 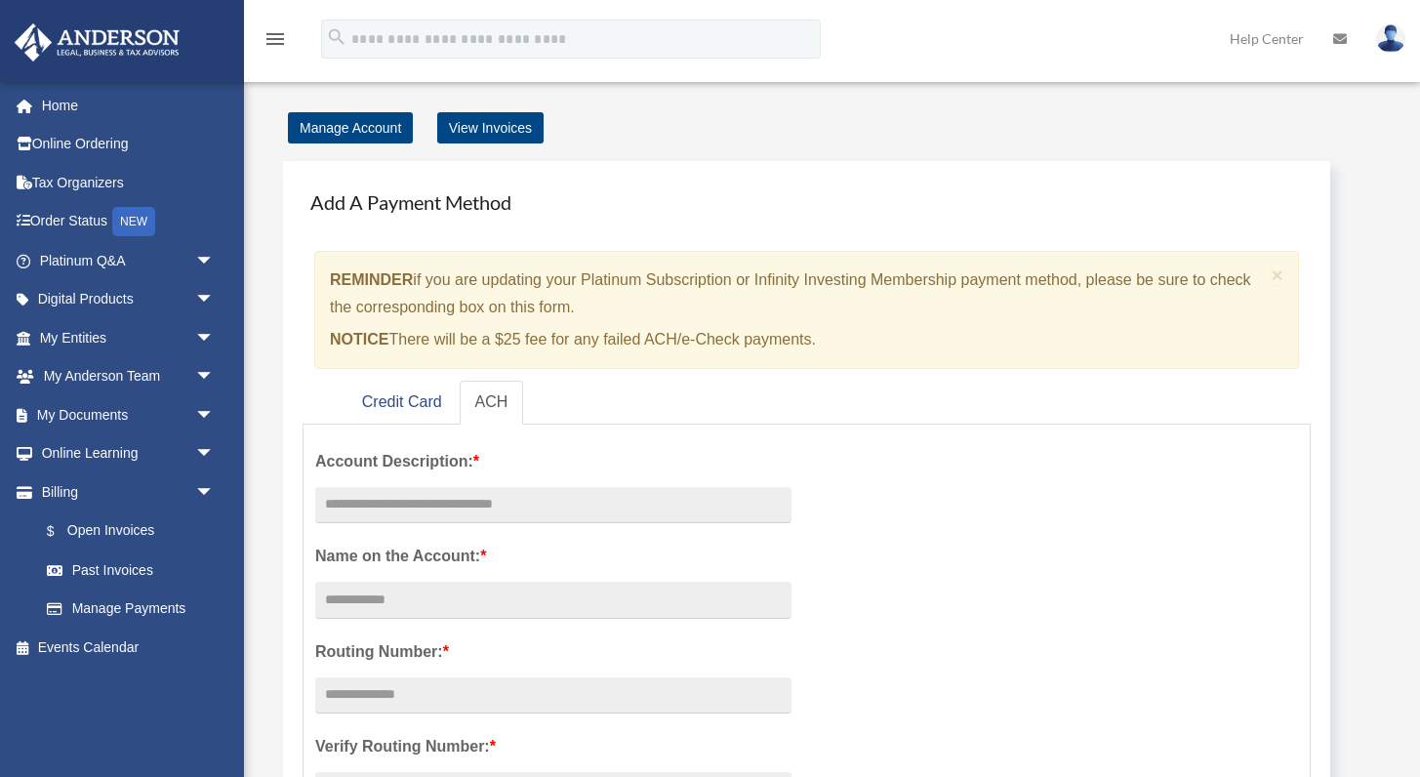 I want to click on i: menu, so click(x=275, y=39).